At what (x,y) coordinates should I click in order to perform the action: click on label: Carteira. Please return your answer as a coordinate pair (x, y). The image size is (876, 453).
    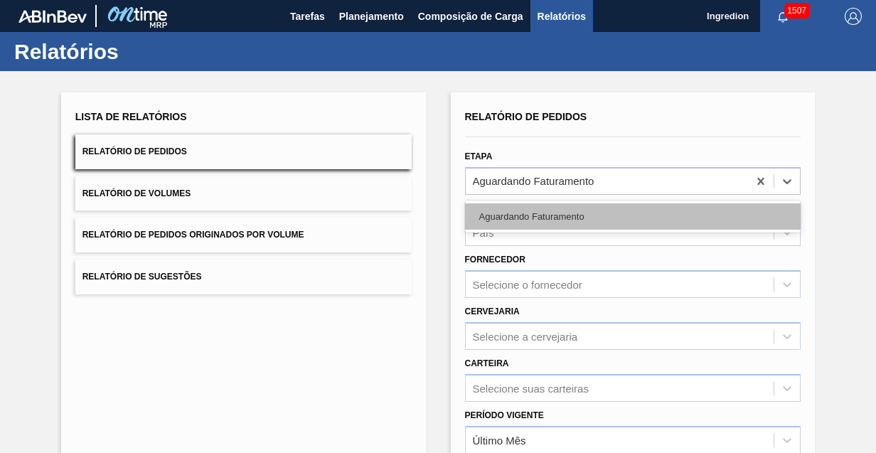
    Looking at the image, I should click on (487, 363).